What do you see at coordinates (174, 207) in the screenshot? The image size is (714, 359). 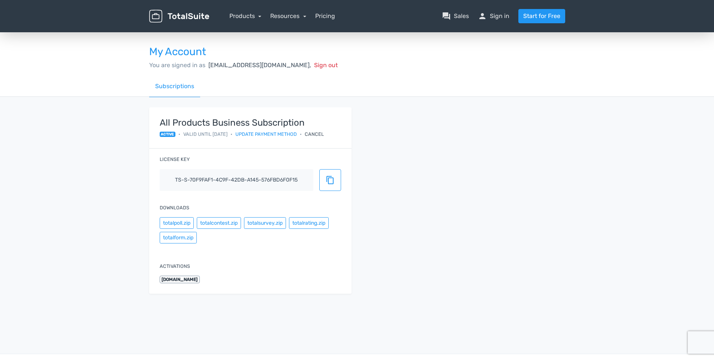 I see `label: Downloads` at bounding box center [174, 207].